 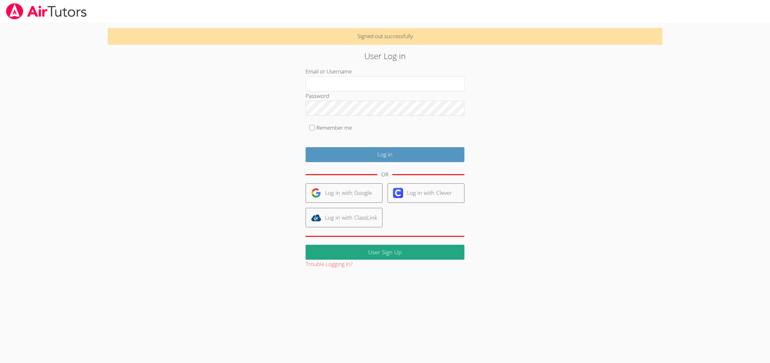 I want to click on div: OR, so click(x=384, y=174).